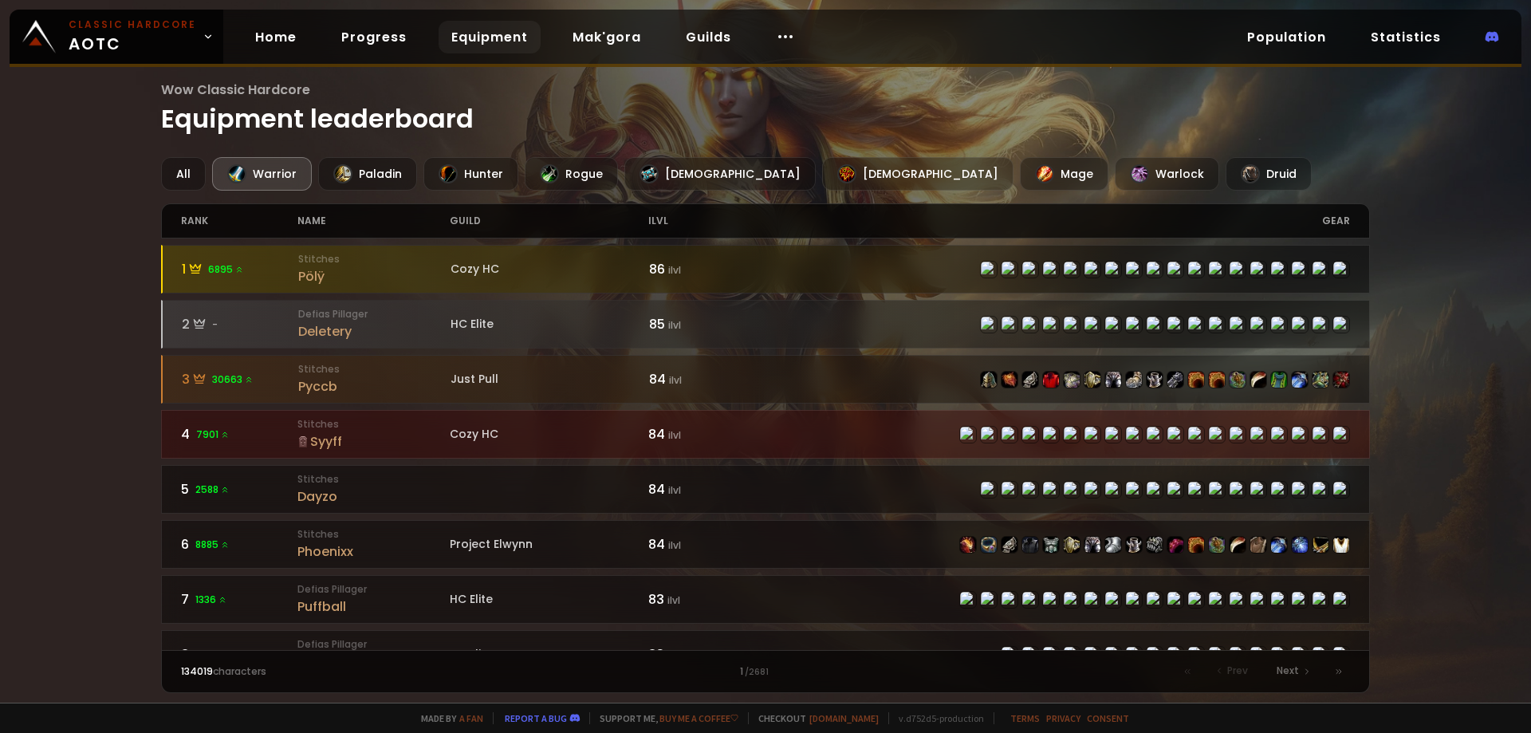 This screenshot has width=1531, height=733. I want to click on div: Project Elwynn, so click(549, 544).